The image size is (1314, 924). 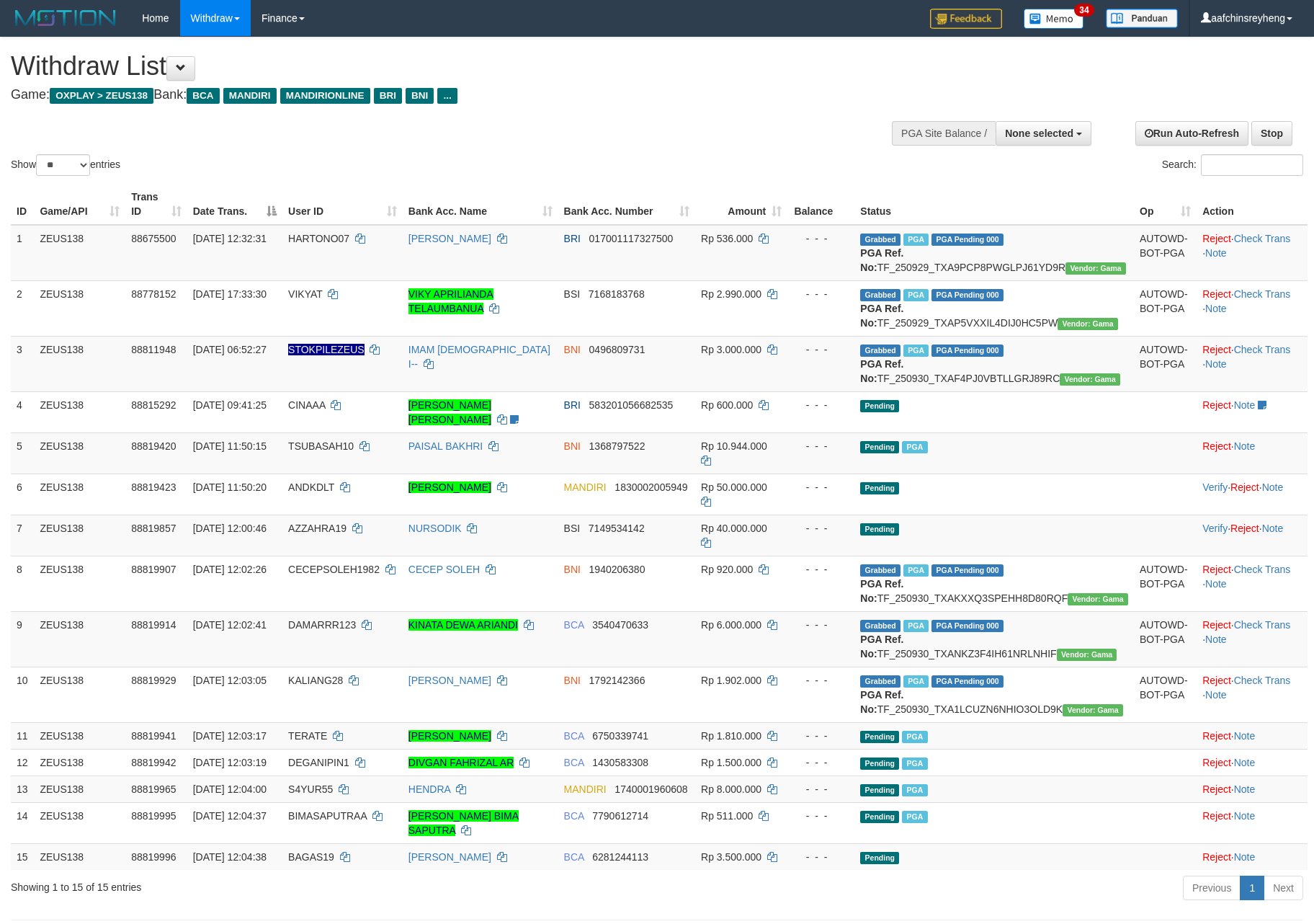 What do you see at coordinates (916, 350) in the screenshot?
I see `span: Marked by aafsreyleap` at bounding box center [916, 350].